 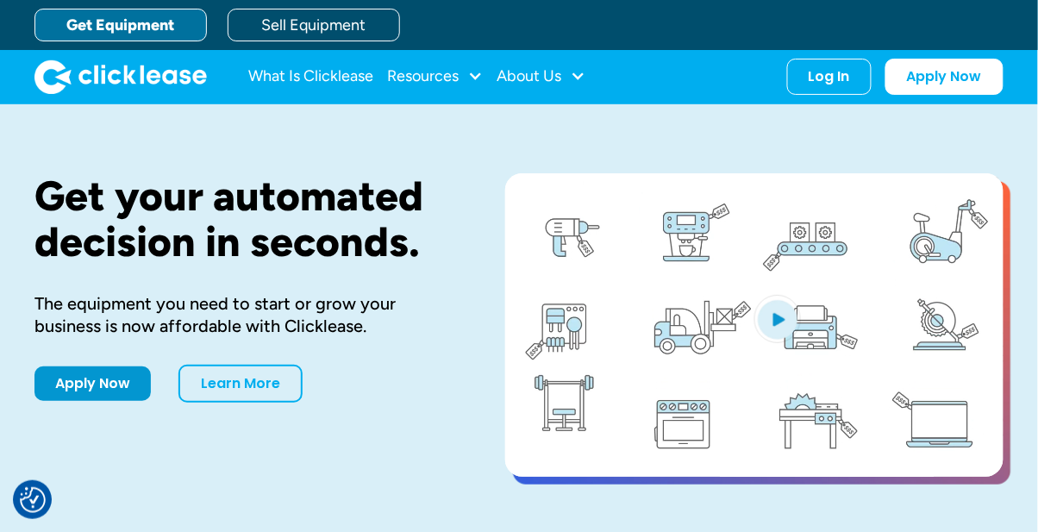 I want to click on div: The equipment you need to start or grow your business is now affordable with Clicklease., so click(x=242, y=315).